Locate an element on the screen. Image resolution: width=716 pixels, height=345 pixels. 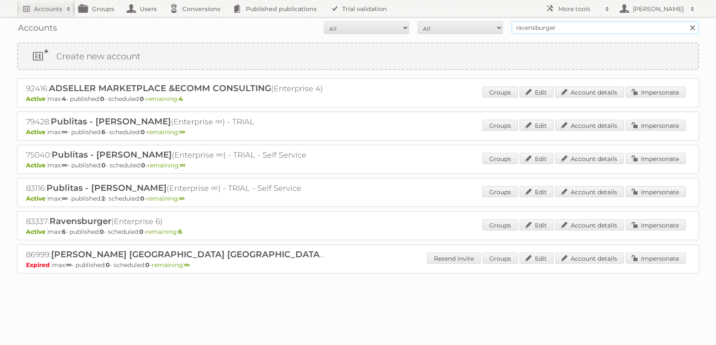
h2: 92416: (Enterprise 4) is located at coordinates (175, 89).